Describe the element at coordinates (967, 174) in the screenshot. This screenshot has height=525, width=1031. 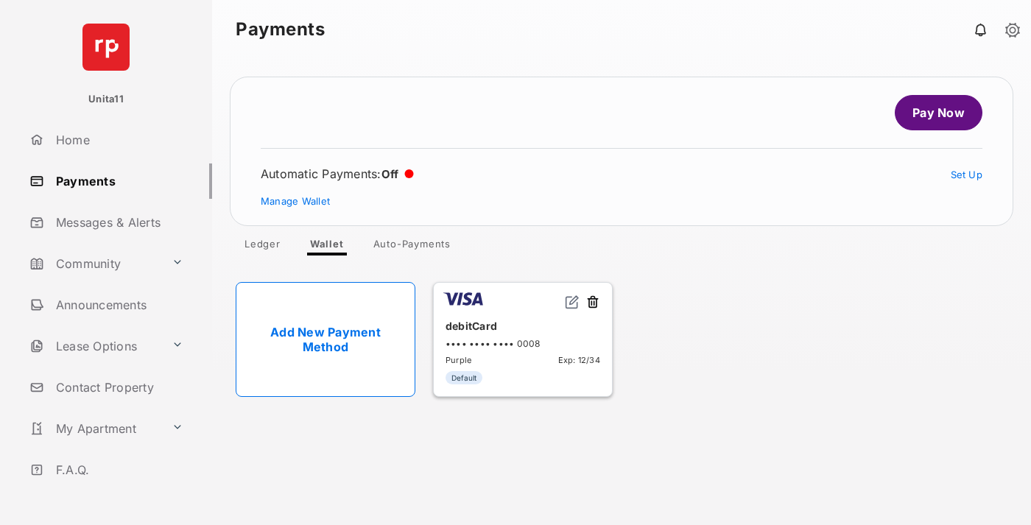
I see `a: Set Up` at that location.